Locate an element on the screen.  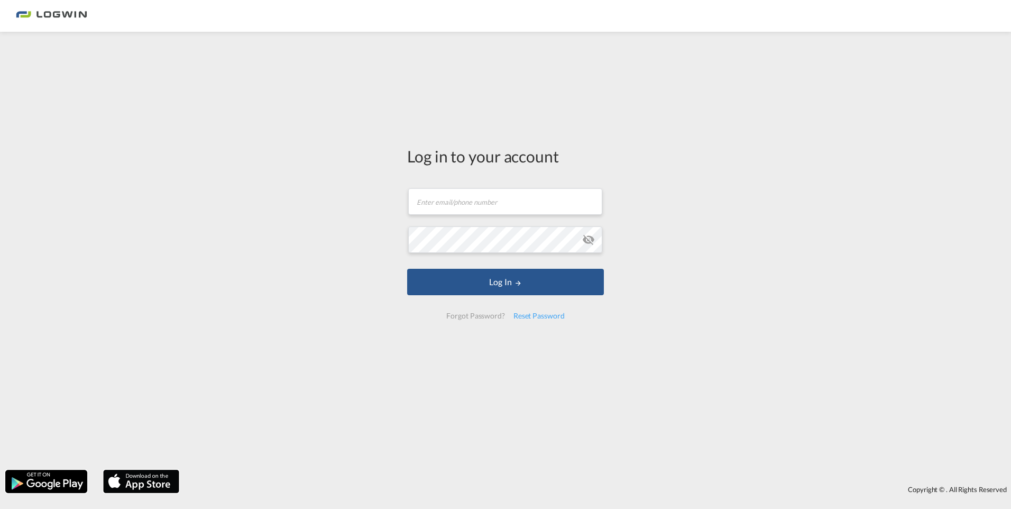
div: Reset Password is located at coordinates (539, 316).